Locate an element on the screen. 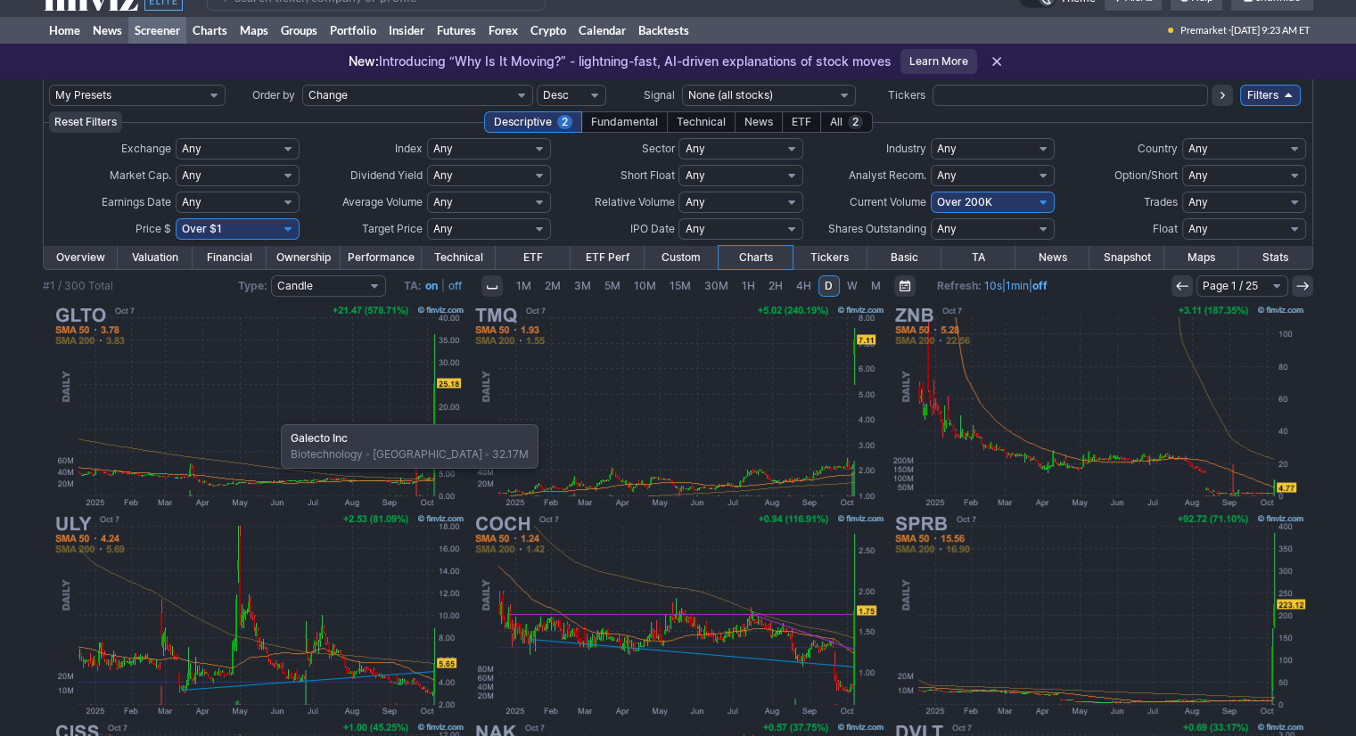 This screenshot has width=1356, height=736. span: Average Volume is located at coordinates (382, 201).